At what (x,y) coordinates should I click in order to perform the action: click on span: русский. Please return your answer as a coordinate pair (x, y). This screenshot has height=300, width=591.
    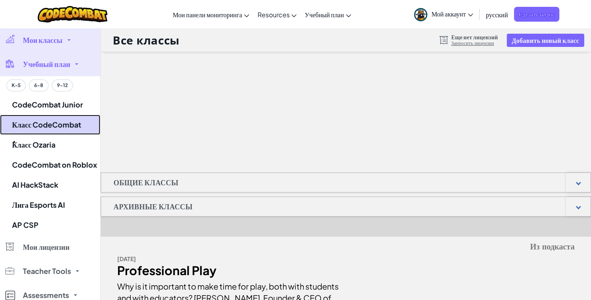
    Looking at the image, I should click on (496, 14).